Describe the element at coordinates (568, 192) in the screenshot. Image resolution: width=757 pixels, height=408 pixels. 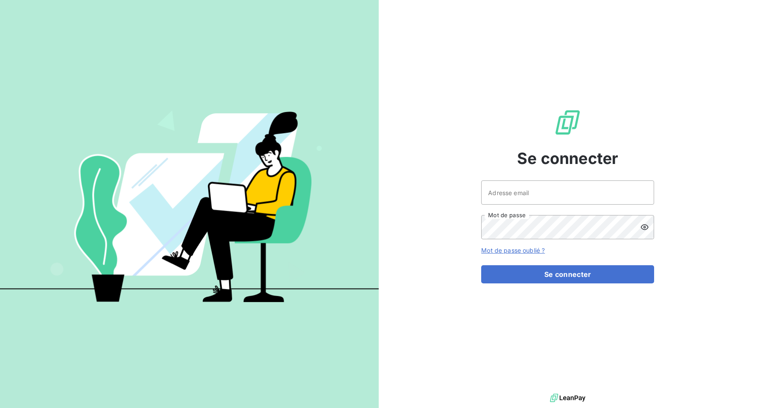
I see `input: placeholder` at that location.